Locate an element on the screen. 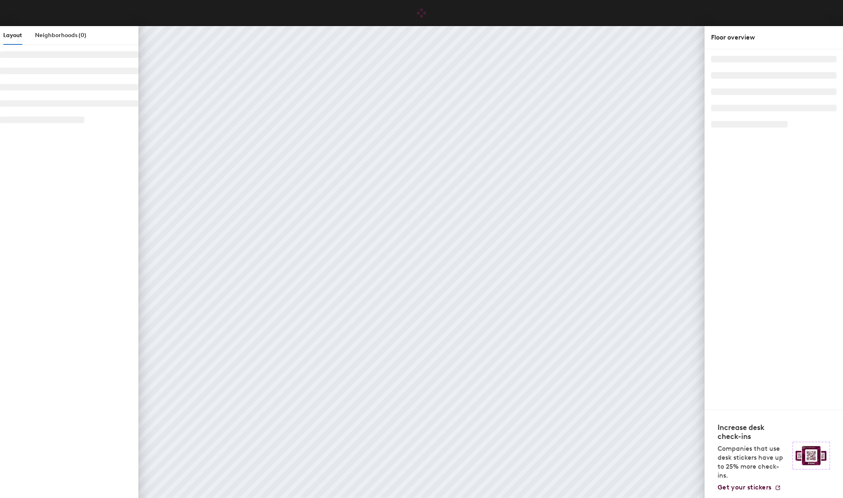 Image resolution: width=843 pixels, height=498 pixels. span: Neighborhoods (0) is located at coordinates (61, 35).